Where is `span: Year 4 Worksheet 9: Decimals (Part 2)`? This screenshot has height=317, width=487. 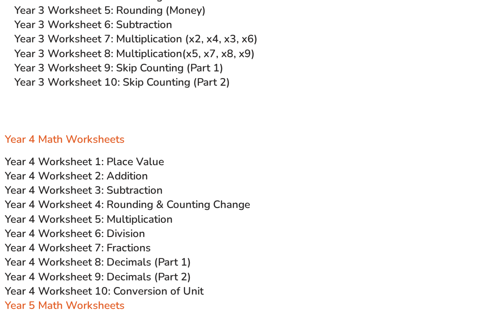 span: Year 4 Worksheet 9: Decimals (Part 2) is located at coordinates (98, 277).